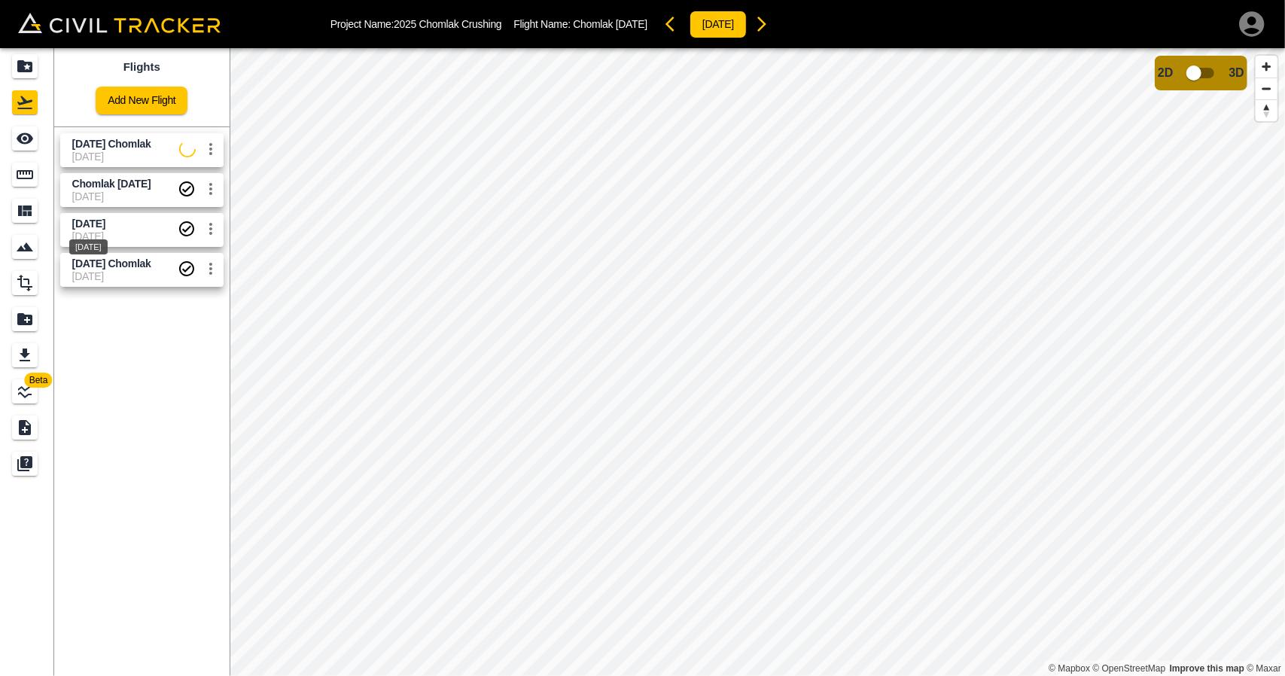 The width and height of the screenshot is (1285, 676). What do you see at coordinates (758, 362) in the screenshot?
I see `canvas: Map` at bounding box center [758, 362].